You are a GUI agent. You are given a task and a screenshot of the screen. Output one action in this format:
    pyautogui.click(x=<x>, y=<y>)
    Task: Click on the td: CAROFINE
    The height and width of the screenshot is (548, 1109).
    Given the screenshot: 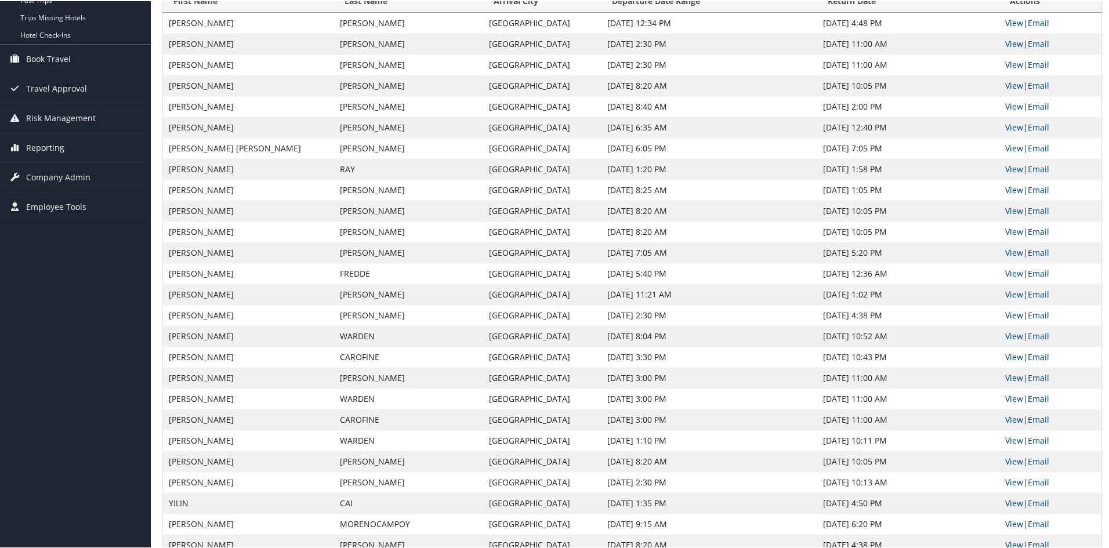 What is the action you would take?
    pyautogui.click(x=408, y=356)
    